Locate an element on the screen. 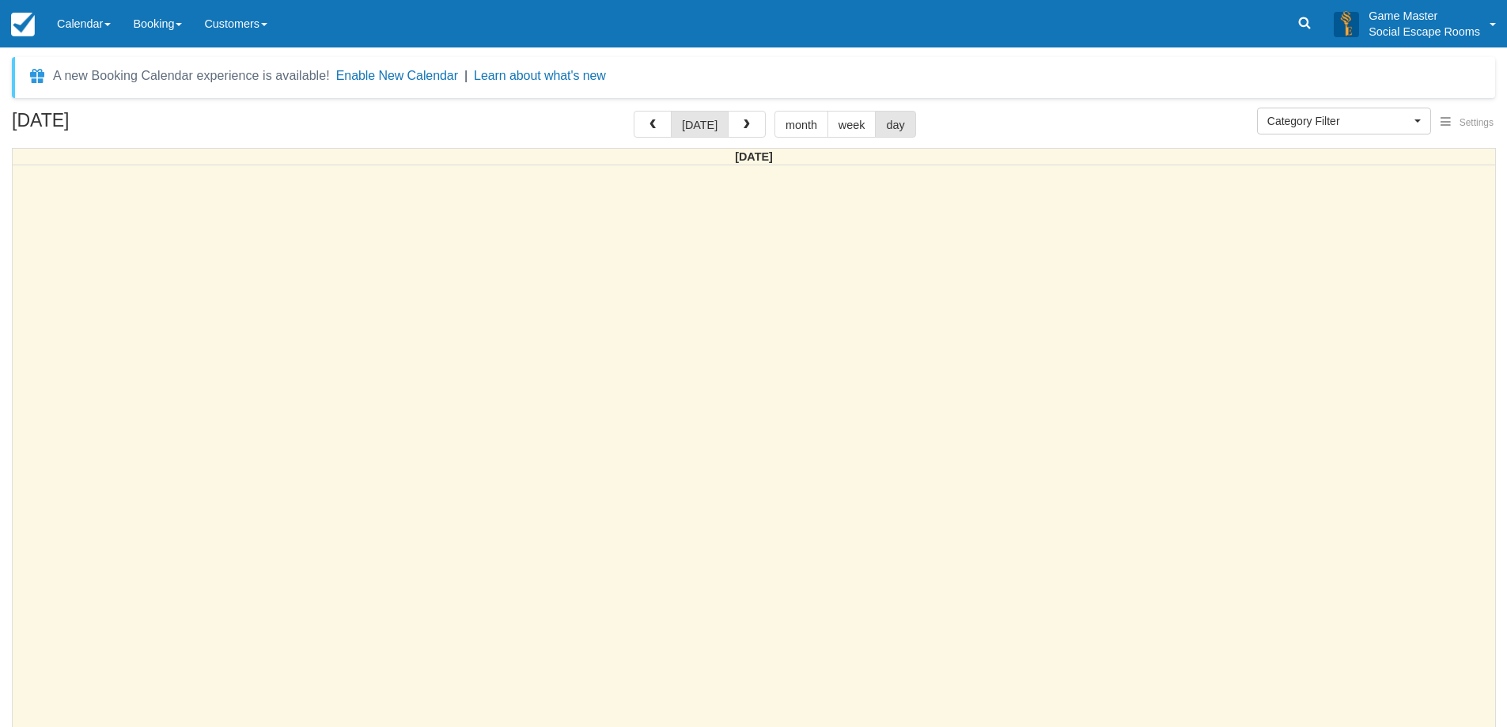  p: Game Master is located at coordinates (1424, 16).